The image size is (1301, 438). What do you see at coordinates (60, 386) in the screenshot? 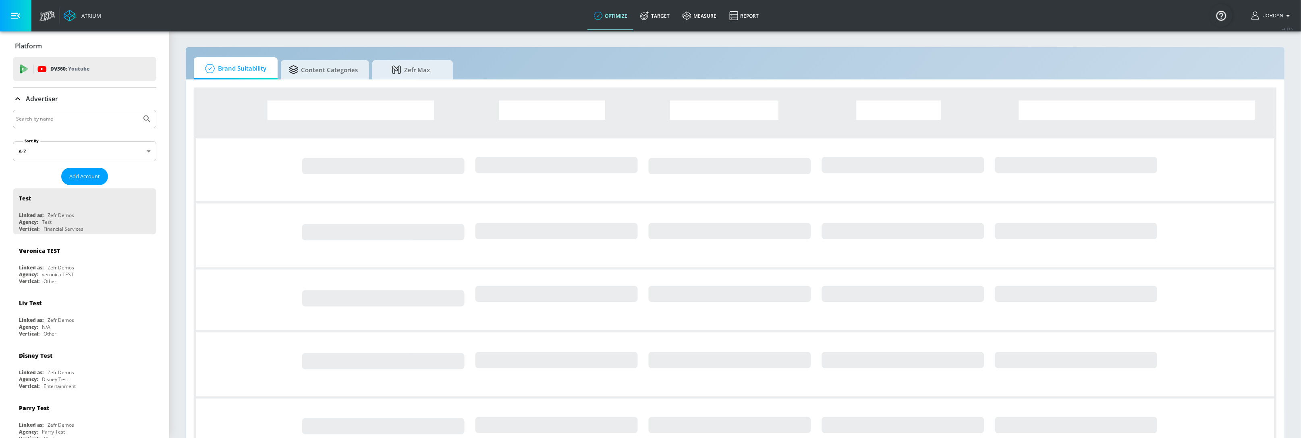
I see `div: Entertainment` at bounding box center [60, 386].